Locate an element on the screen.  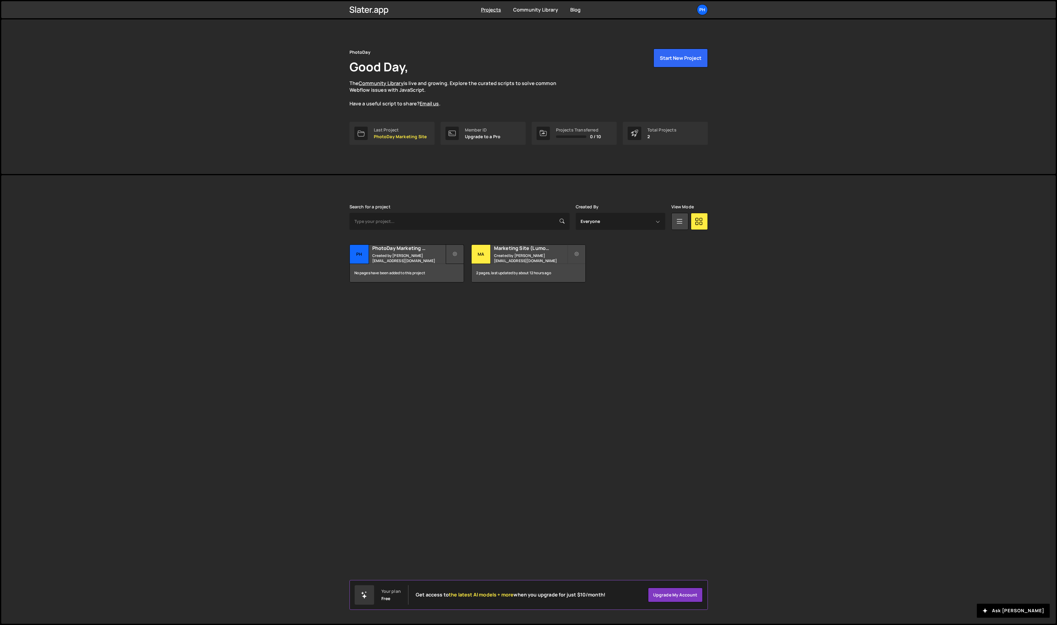
div: PhotoDay is located at coordinates (360, 52).